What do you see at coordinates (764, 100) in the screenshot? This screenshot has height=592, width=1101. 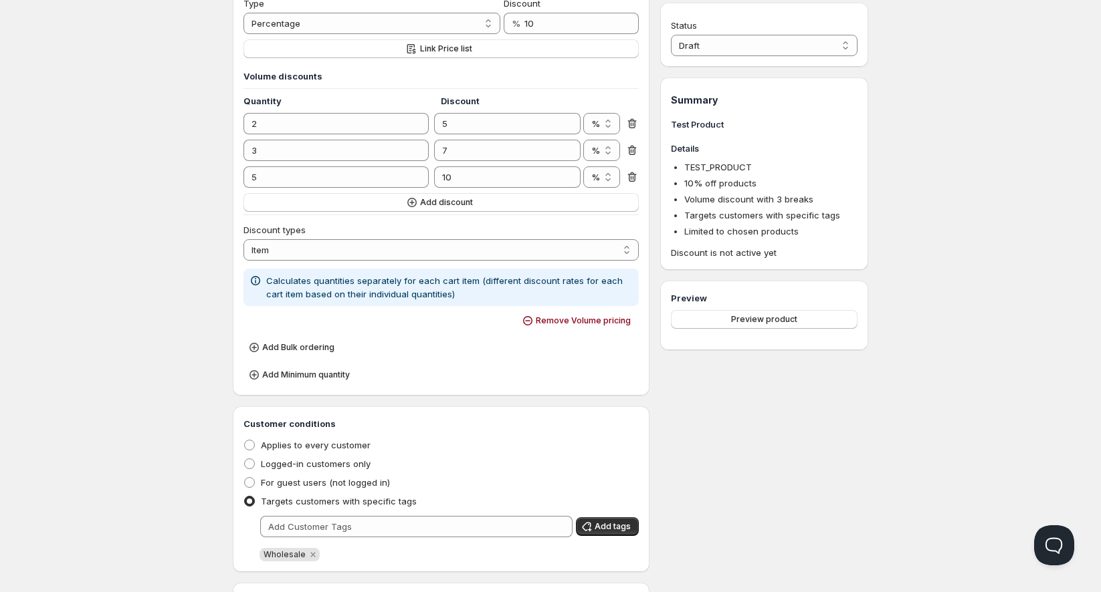 I see `h1: Summary` at bounding box center [764, 100].